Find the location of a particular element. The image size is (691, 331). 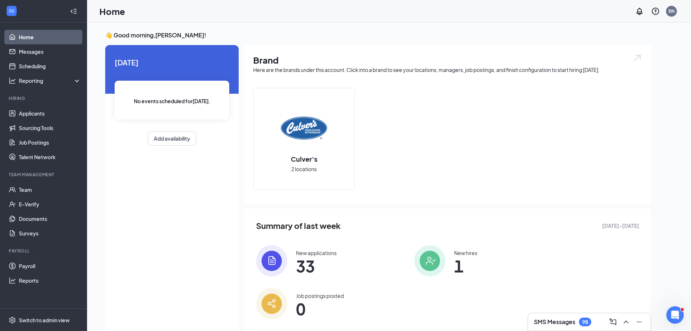

a: Talent Network is located at coordinates (50, 157).